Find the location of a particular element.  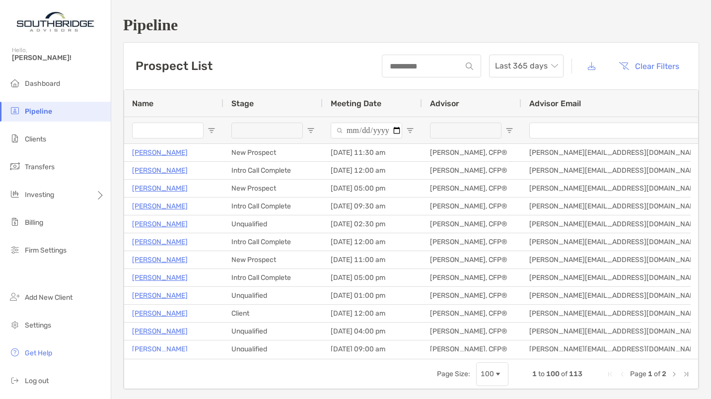

img: settings icon is located at coordinates (15, 325).